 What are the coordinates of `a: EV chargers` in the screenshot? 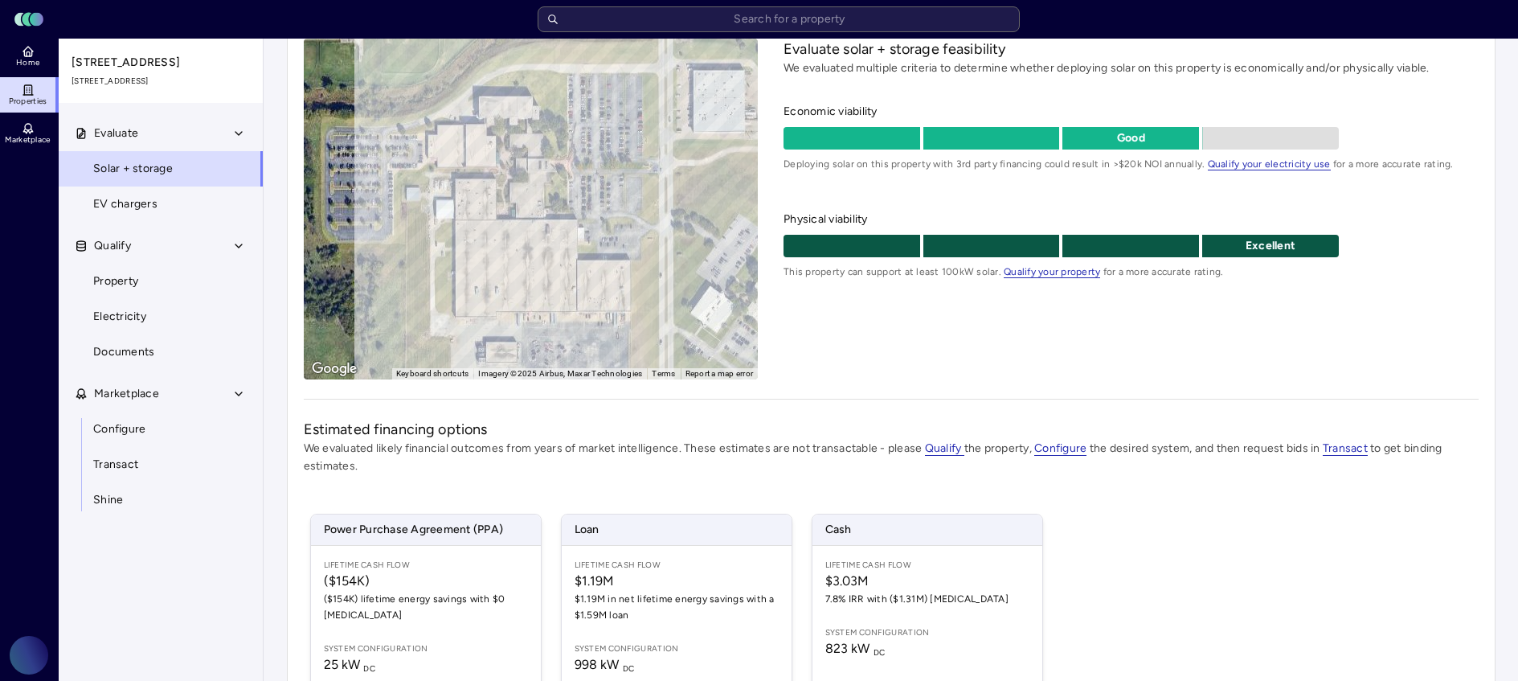 It's located at (161, 204).